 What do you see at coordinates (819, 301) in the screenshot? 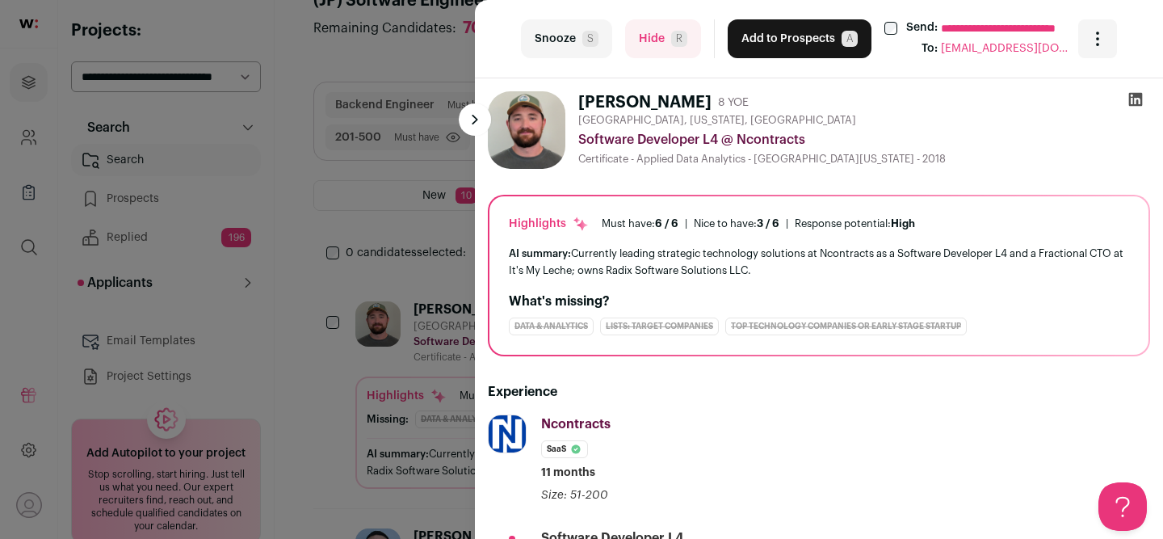
I see `h2: What's missing?` at bounding box center [819, 301].